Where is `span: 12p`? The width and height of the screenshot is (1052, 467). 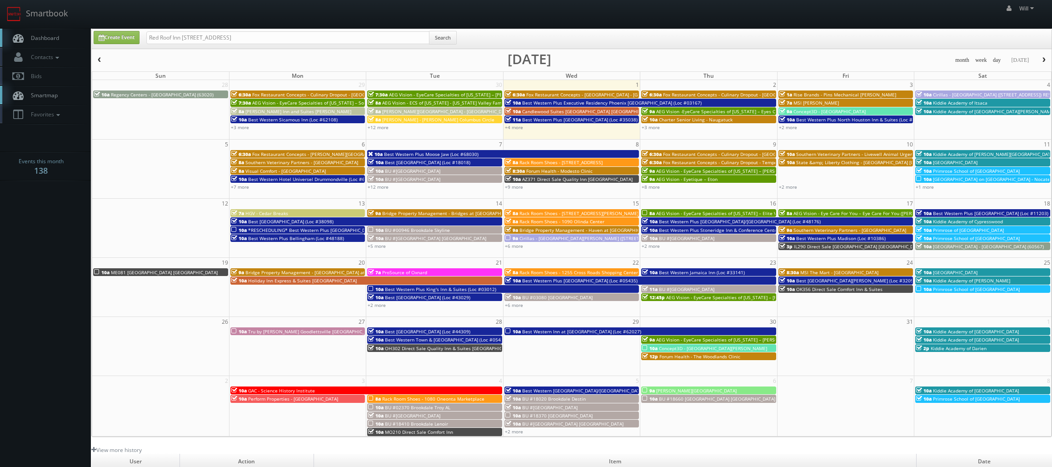 span: 12p is located at coordinates (650, 356).